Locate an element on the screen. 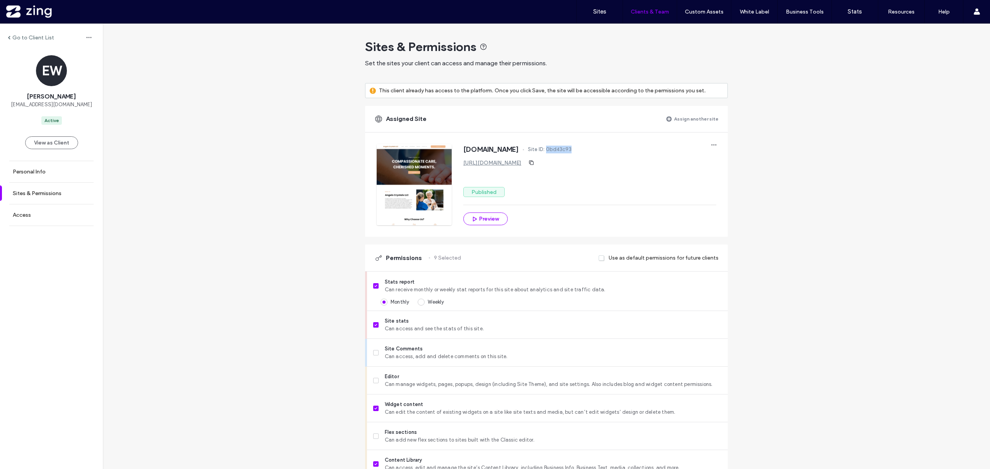 The height and width of the screenshot is (469, 990). span: Can edit the content of existing widgets on a site like site texts and media, but can’t edit widg... is located at coordinates (553, 413).